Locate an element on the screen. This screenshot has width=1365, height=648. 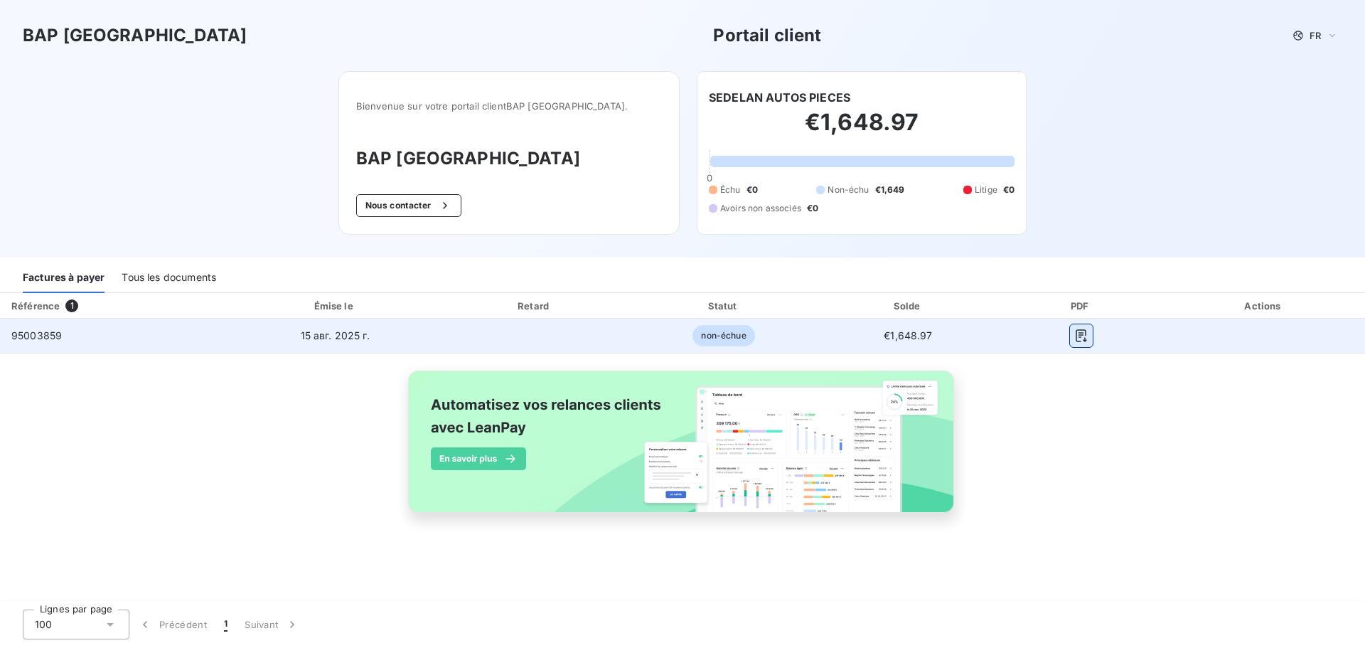
h2: €1,648.97 is located at coordinates (862, 129).